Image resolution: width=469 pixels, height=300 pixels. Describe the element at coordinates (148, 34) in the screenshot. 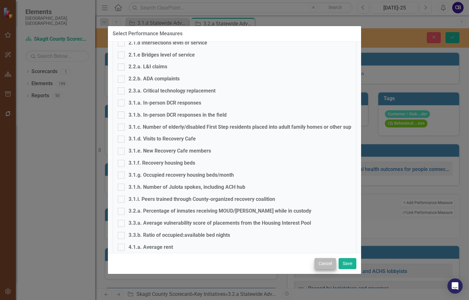

I see `div: Select Performance Measures` at that location.